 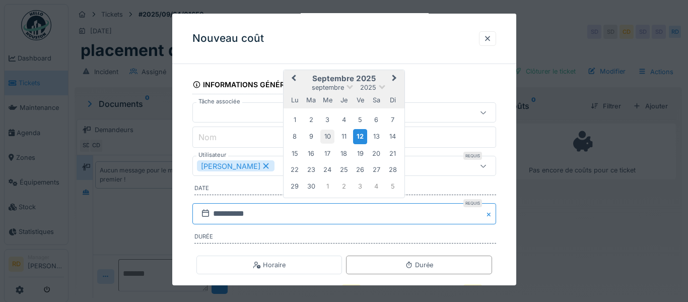 What do you see at coordinates (212, 155) in the screenshot?
I see `label: Utilisateur` at bounding box center [212, 155].